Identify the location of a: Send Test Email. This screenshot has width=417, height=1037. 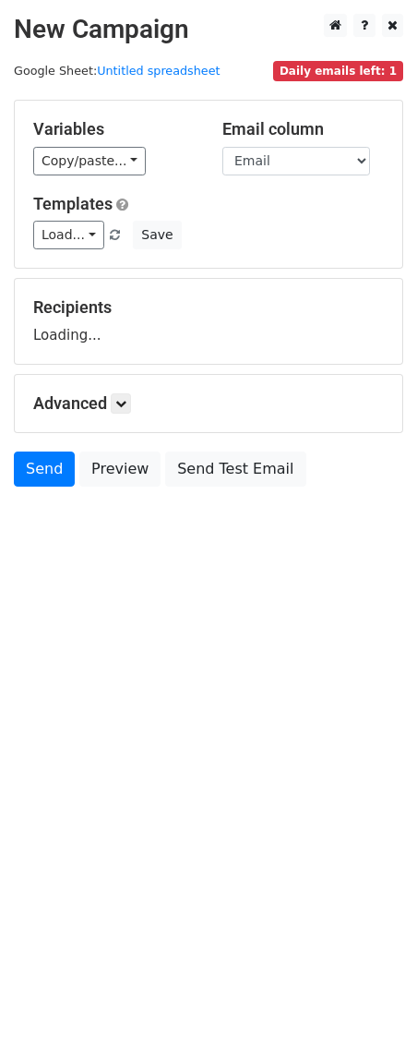
(236, 469).